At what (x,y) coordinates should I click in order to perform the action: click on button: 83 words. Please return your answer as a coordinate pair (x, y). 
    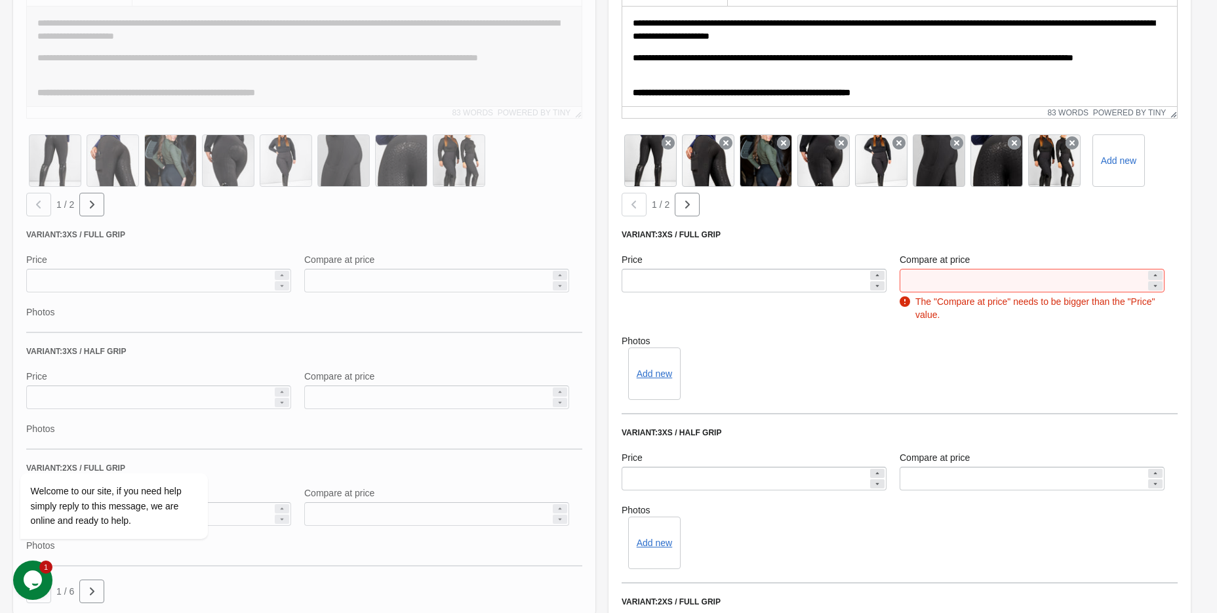
    Looking at the image, I should click on (1067, 113).